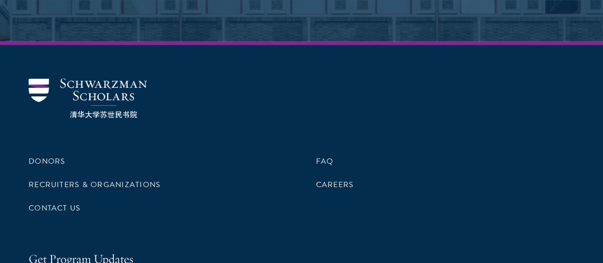 Image resolution: width=603 pixels, height=263 pixels. Describe the element at coordinates (94, 184) in the screenshot. I see `a: Recruiters & Organizations` at that location.